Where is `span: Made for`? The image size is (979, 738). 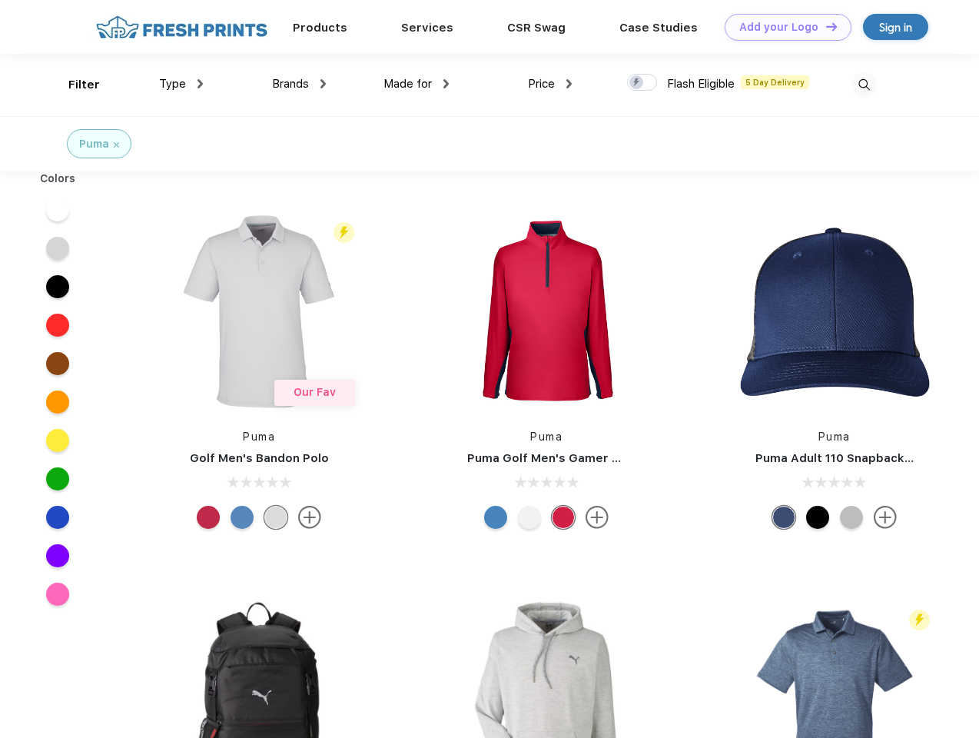
span: Made for is located at coordinates (407, 84).